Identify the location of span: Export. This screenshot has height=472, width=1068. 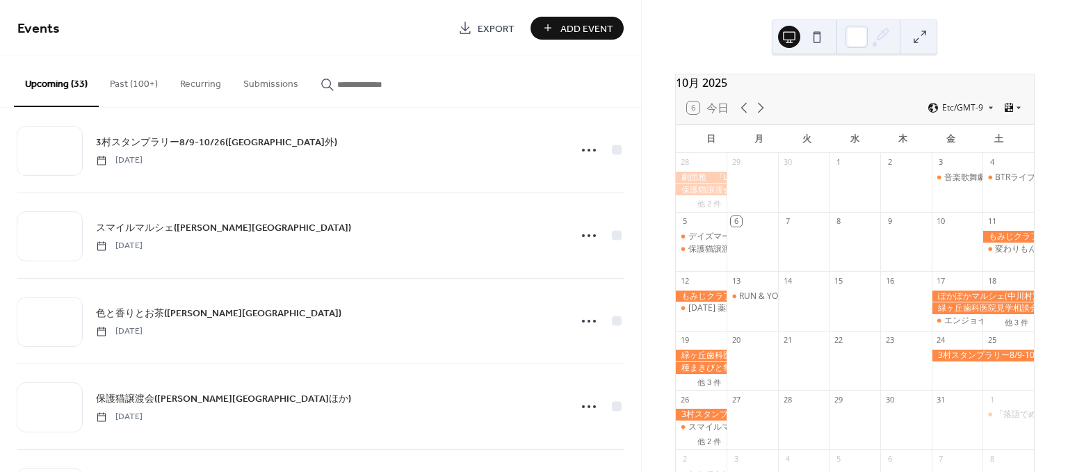
(496, 29).